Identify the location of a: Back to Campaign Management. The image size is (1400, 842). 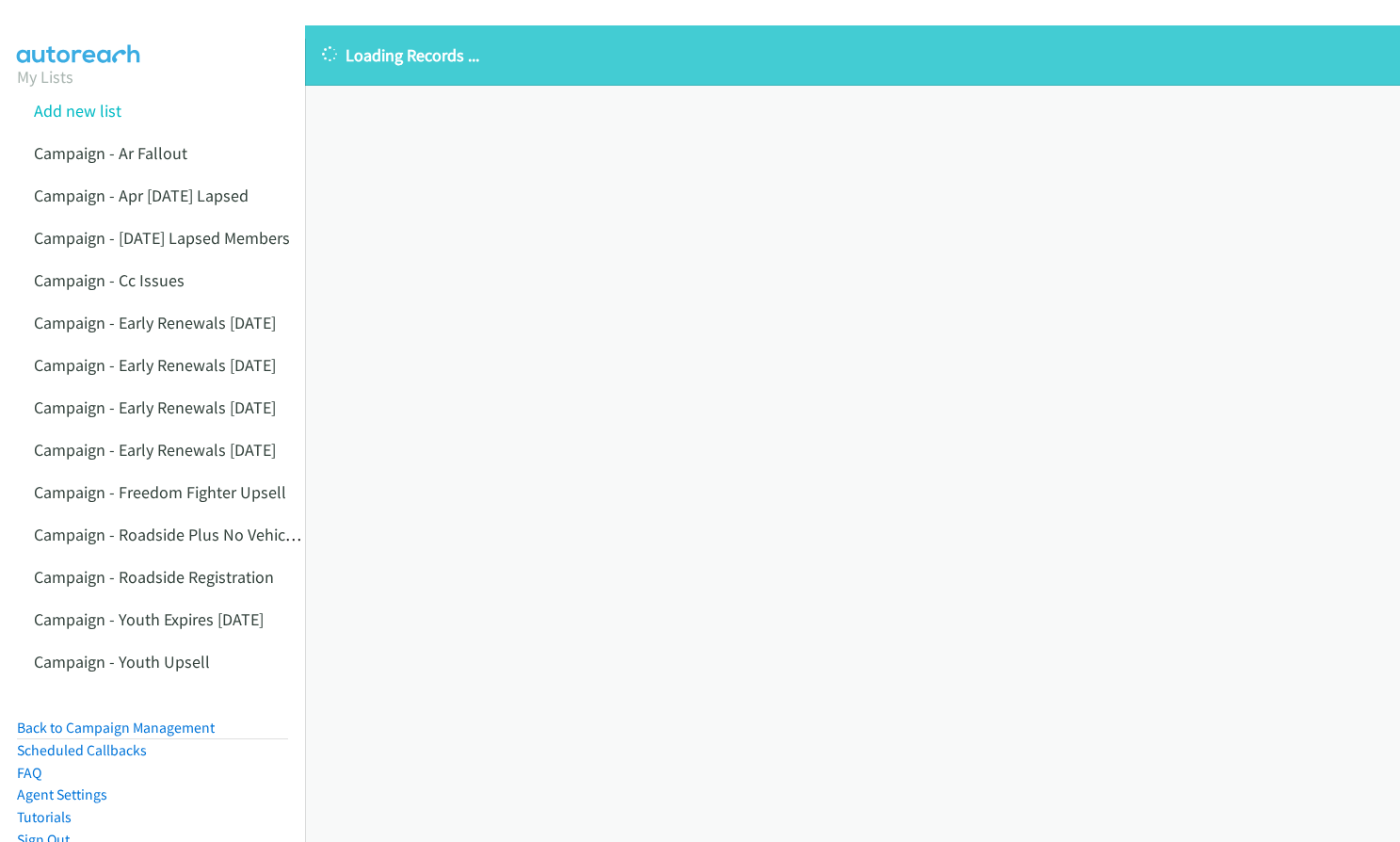
(116, 727).